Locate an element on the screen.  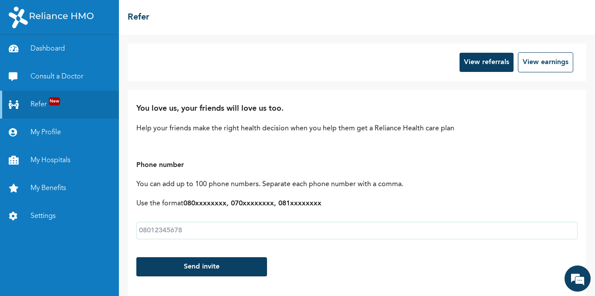
span: We're online! is located at coordinates (85, 144).